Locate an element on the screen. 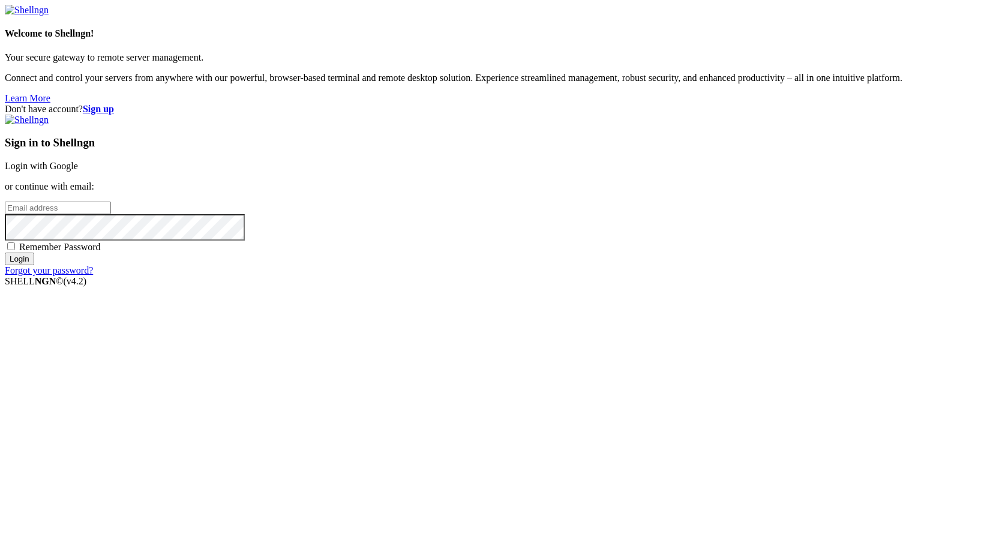  input: Email address is located at coordinates (58, 208).